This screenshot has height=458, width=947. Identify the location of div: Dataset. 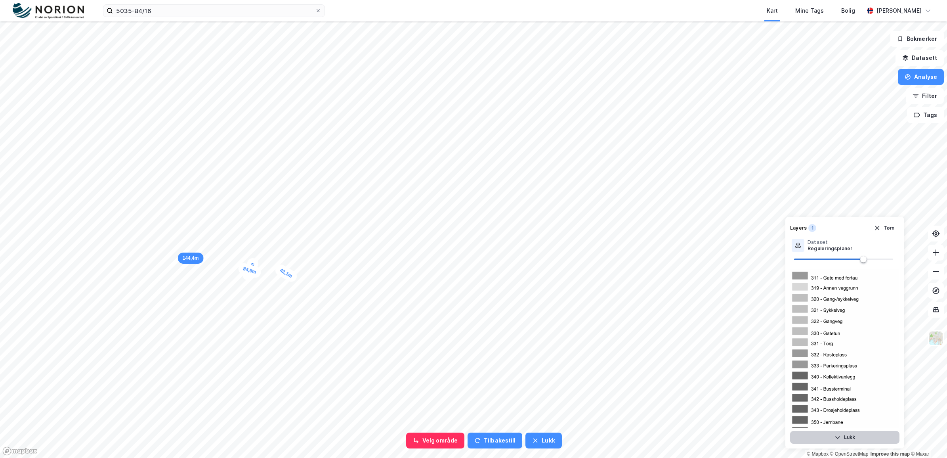
(830, 242).